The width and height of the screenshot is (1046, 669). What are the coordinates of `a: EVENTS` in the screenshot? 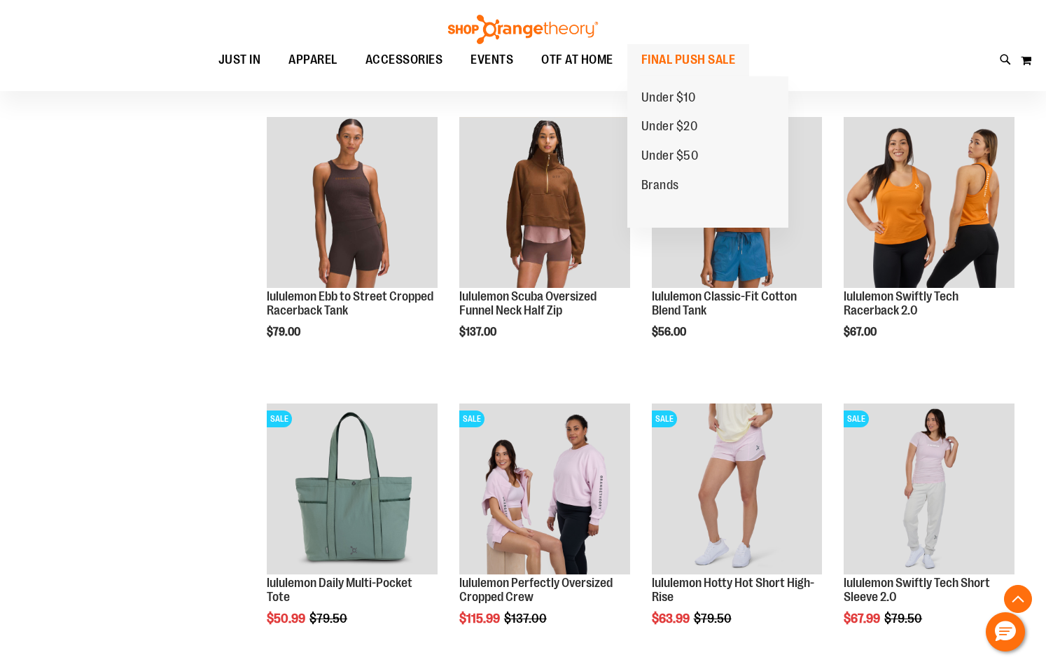 It's located at (492, 60).